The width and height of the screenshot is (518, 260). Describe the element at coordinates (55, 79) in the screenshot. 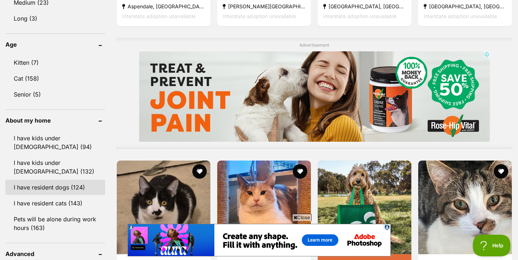

I see `a: Cat (158)` at that location.